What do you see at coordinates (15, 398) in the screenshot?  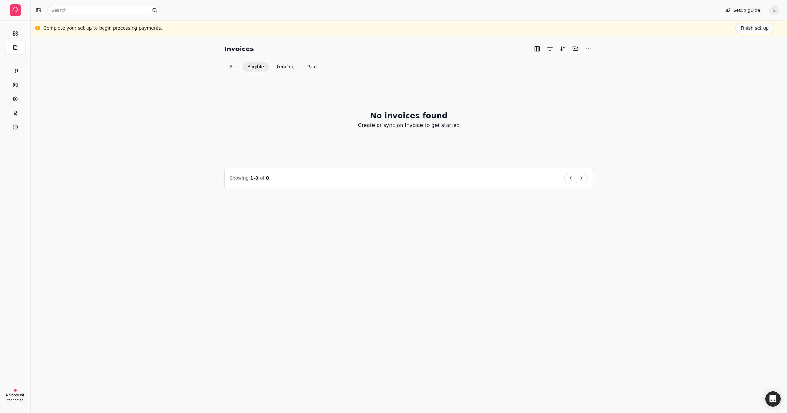 I see `div: No account connected` at bounding box center [15, 398].